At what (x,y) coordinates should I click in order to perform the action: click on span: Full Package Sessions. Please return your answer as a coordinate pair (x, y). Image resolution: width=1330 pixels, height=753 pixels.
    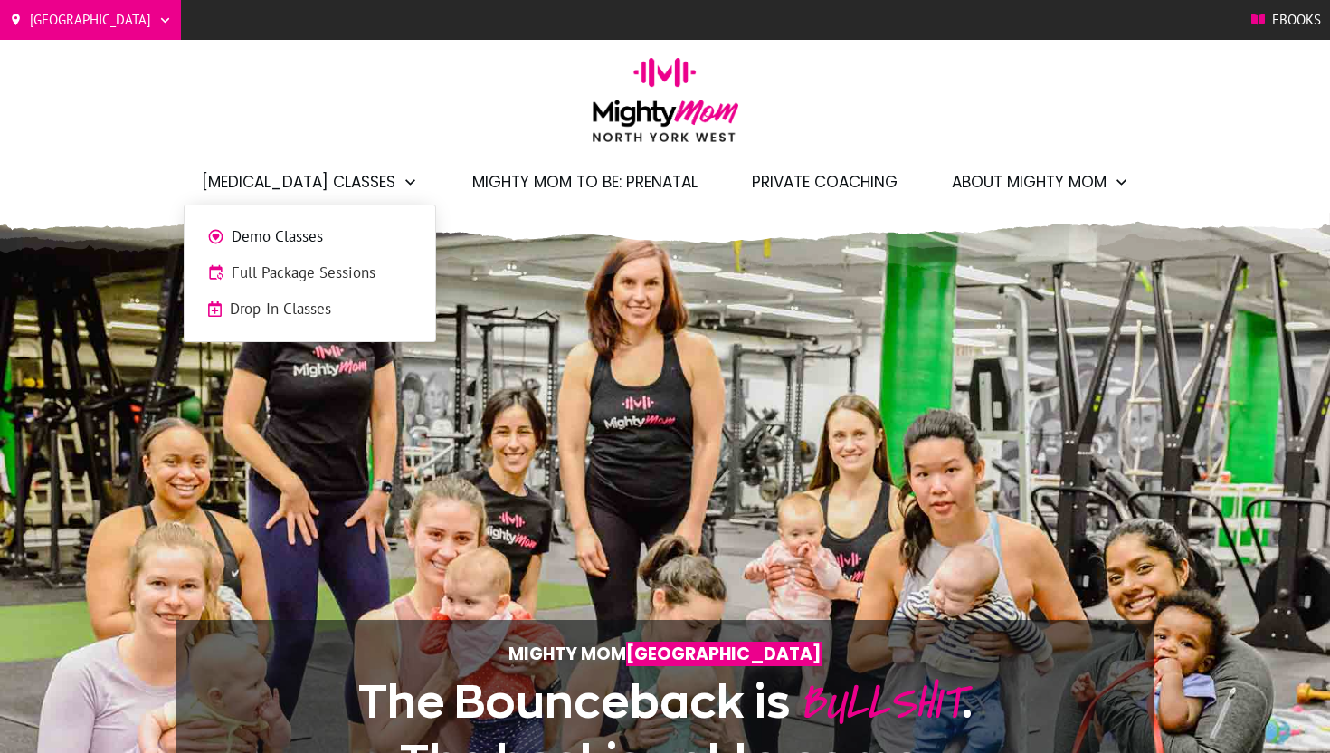
    Looking at the image, I should click on (322, 273).